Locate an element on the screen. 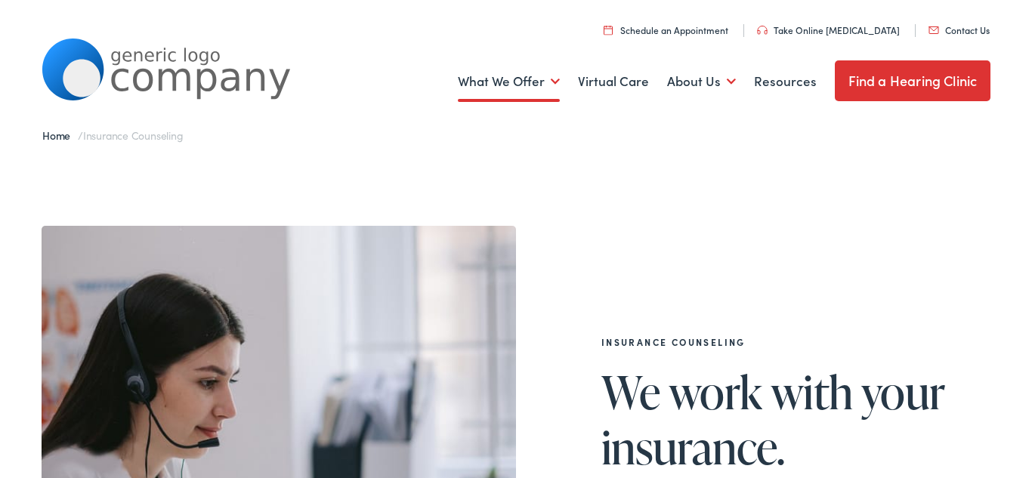  span: with is located at coordinates (811, 392).